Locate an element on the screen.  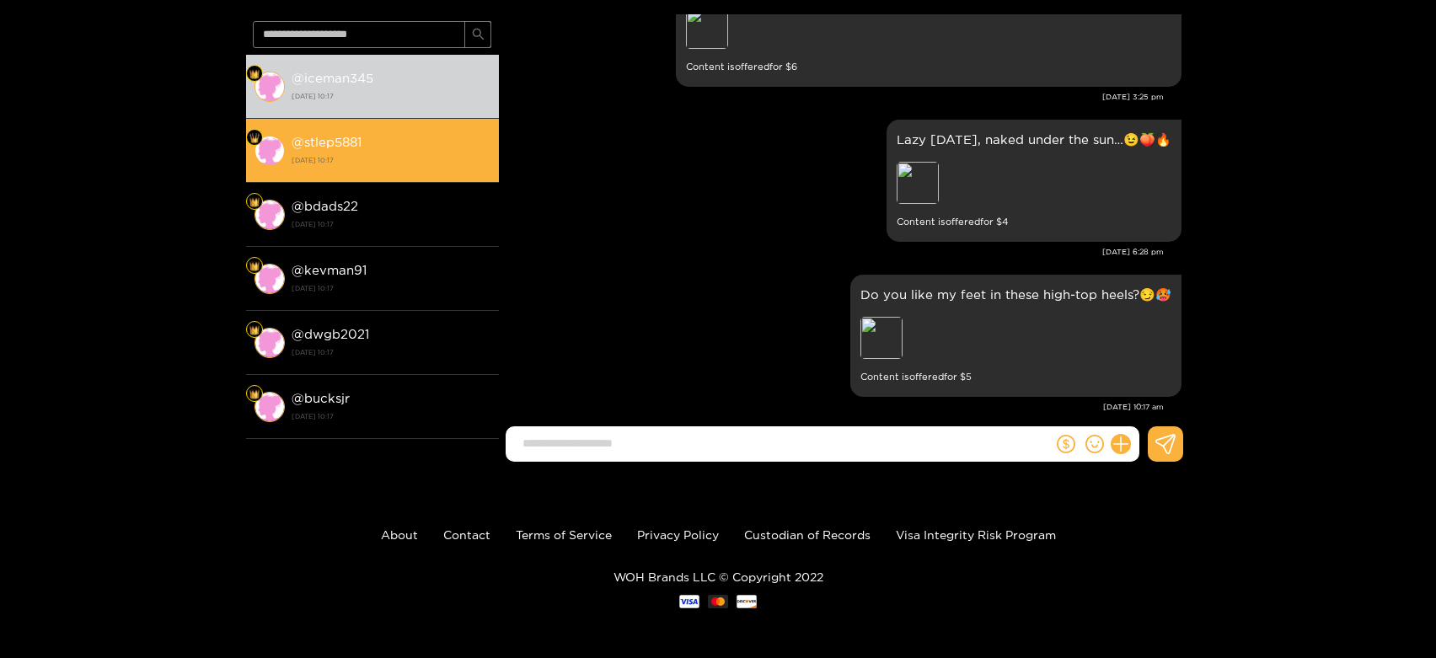
span: dollar is located at coordinates (1066, 444).